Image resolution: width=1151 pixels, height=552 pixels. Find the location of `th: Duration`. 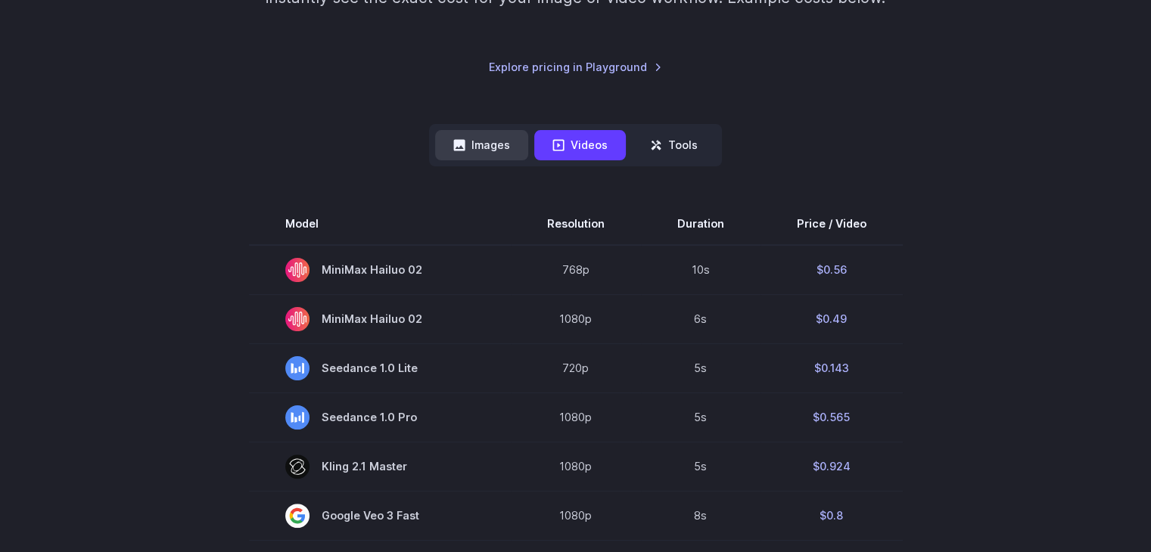

th: Duration is located at coordinates (701, 224).